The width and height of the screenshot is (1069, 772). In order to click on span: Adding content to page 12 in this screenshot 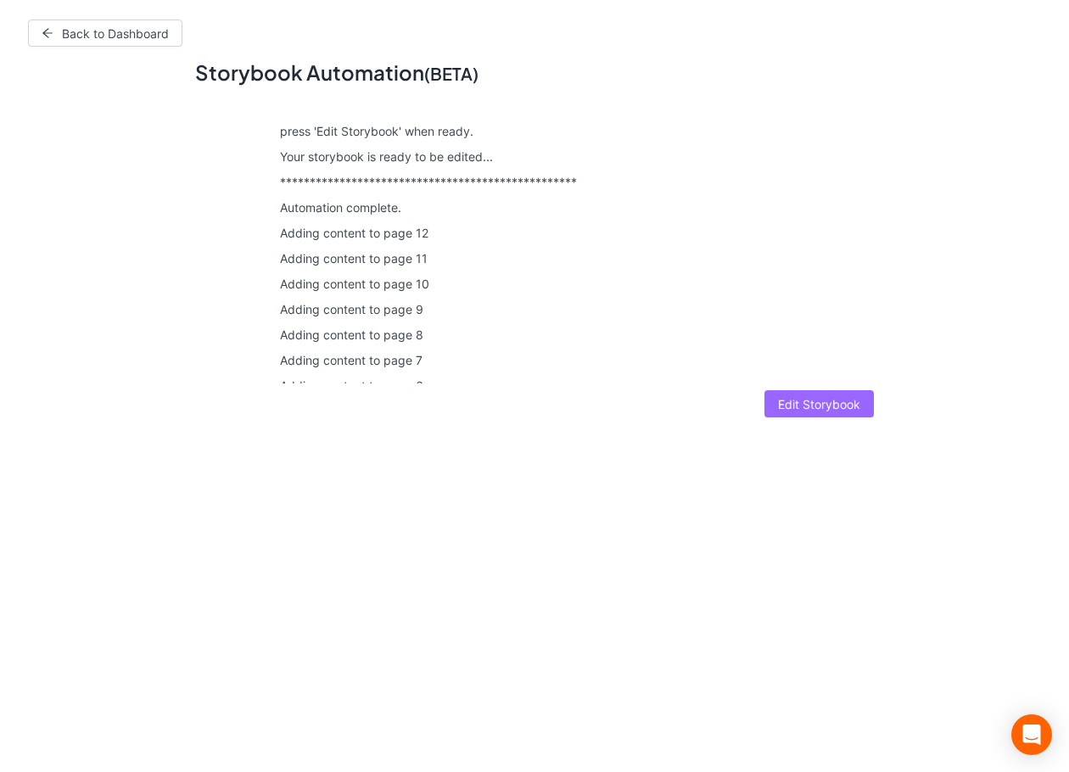, I will do `click(354, 232)`.